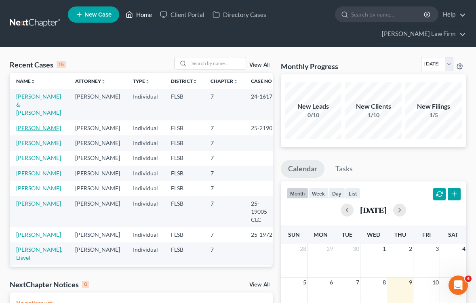  Describe the element at coordinates (86, 284) in the screenshot. I see `div: 0` at that location.